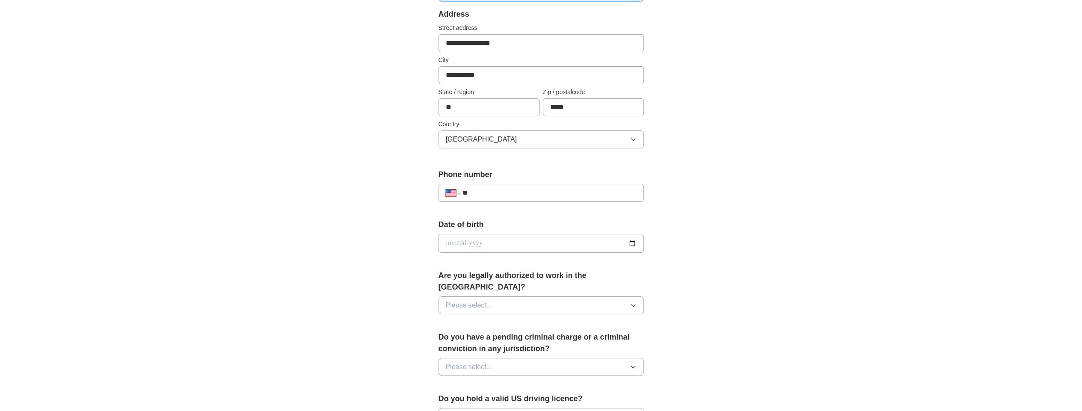 This screenshot has width=1082, height=411. I want to click on label: Do you have a pending criminal charge or a criminal conviction in any jurisdiction?, so click(541, 343).